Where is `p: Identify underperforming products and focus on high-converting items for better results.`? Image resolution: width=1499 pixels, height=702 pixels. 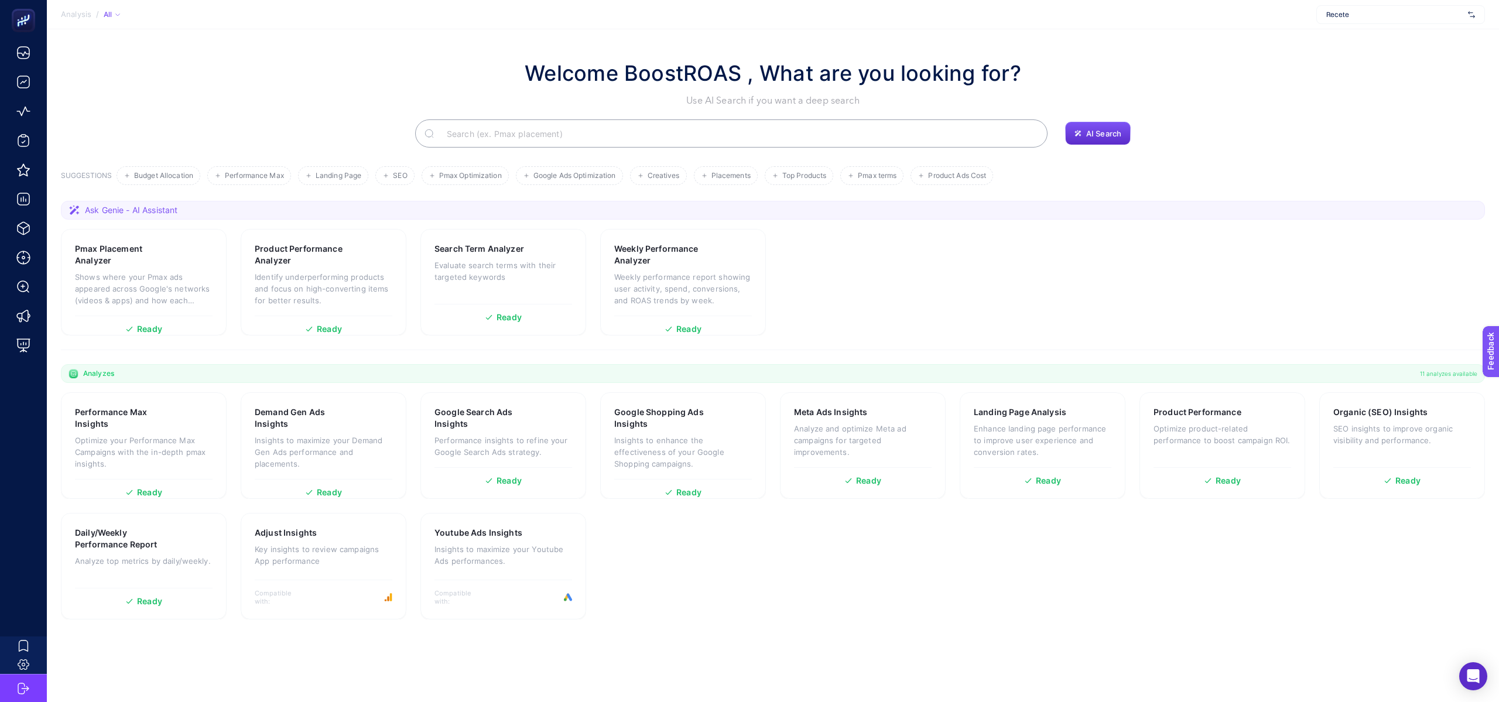
p: Identify underperforming products and focus on high-converting items for better results. is located at coordinates (323, 289).